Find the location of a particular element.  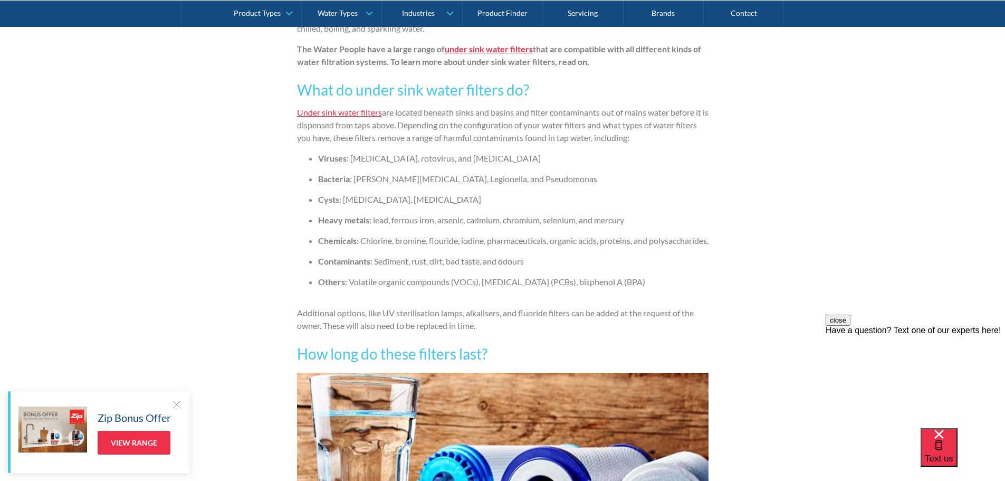

span: Text us is located at coordinates (18, 30).